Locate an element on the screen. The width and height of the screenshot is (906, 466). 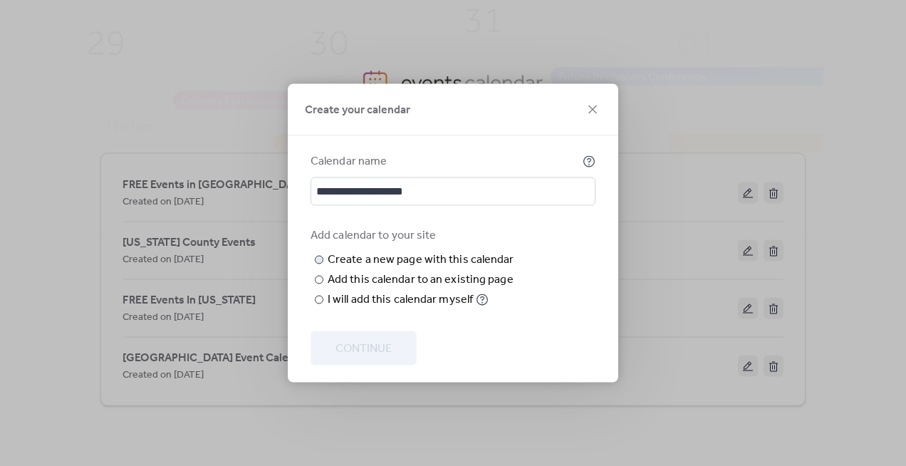
span: Create your calendar is located at coordinates (358, 110).